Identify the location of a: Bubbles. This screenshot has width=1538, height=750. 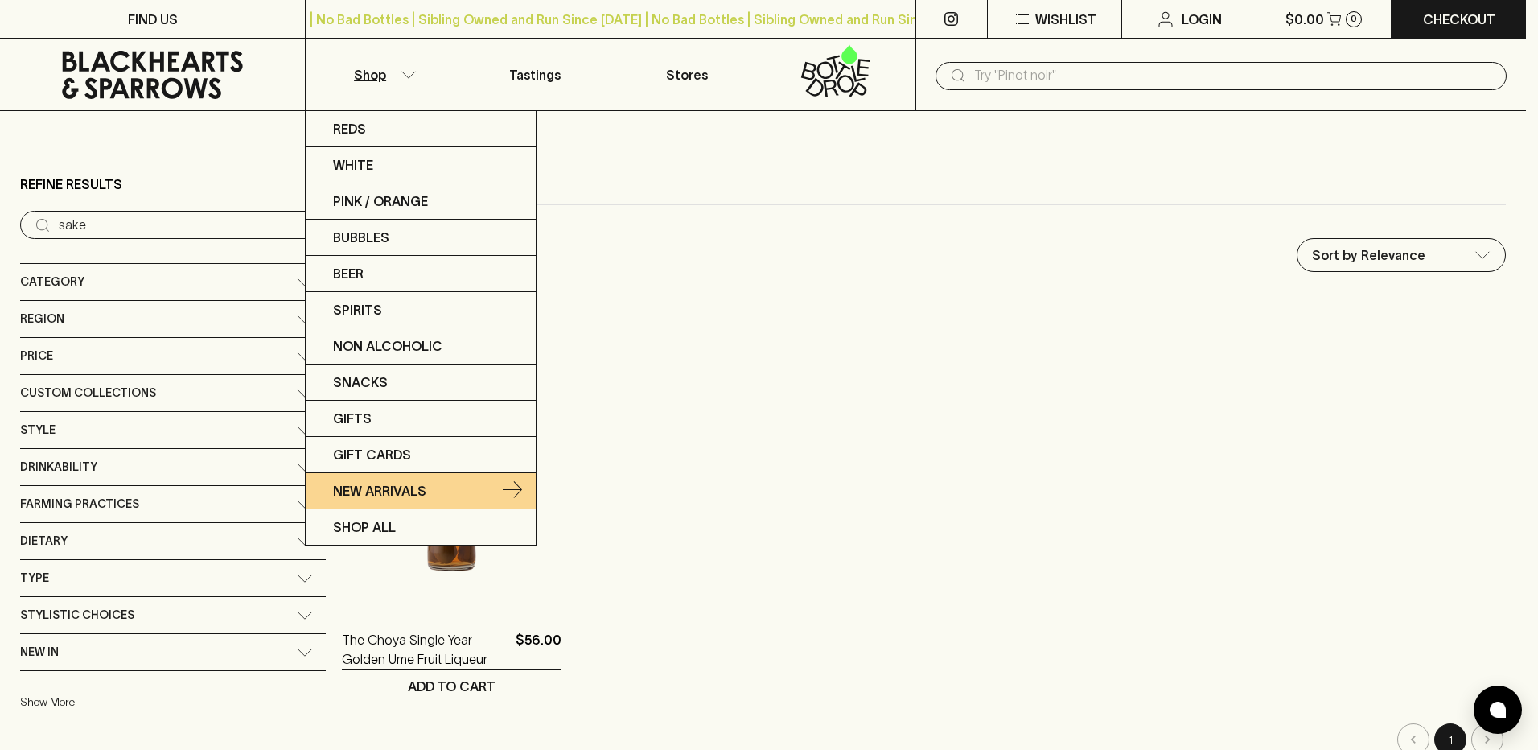
(421, 237).